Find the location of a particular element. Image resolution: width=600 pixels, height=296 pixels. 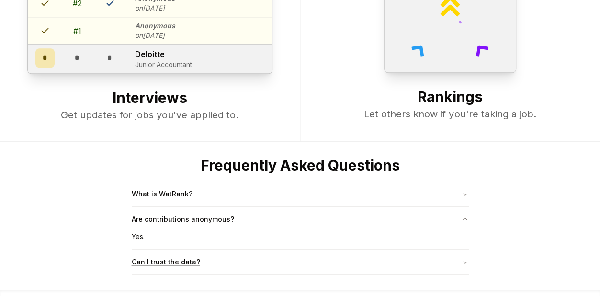

p: Let others know if you're taking a job. is located at coordinates (450, 114).